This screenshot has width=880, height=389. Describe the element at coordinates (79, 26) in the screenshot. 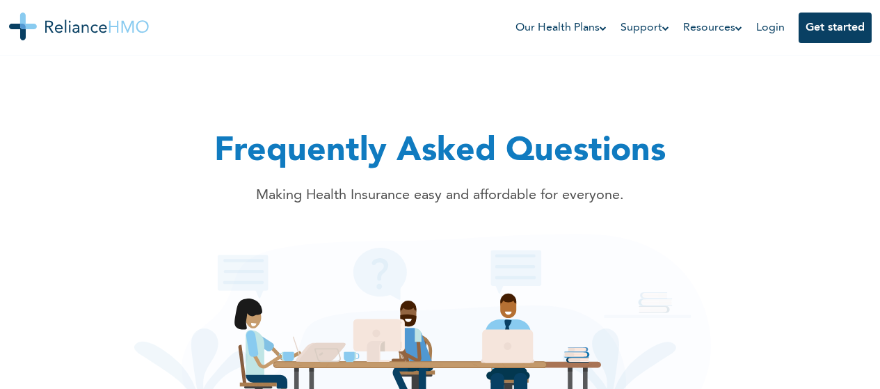

I see `img: Reliance HMO's Logo` at that location.